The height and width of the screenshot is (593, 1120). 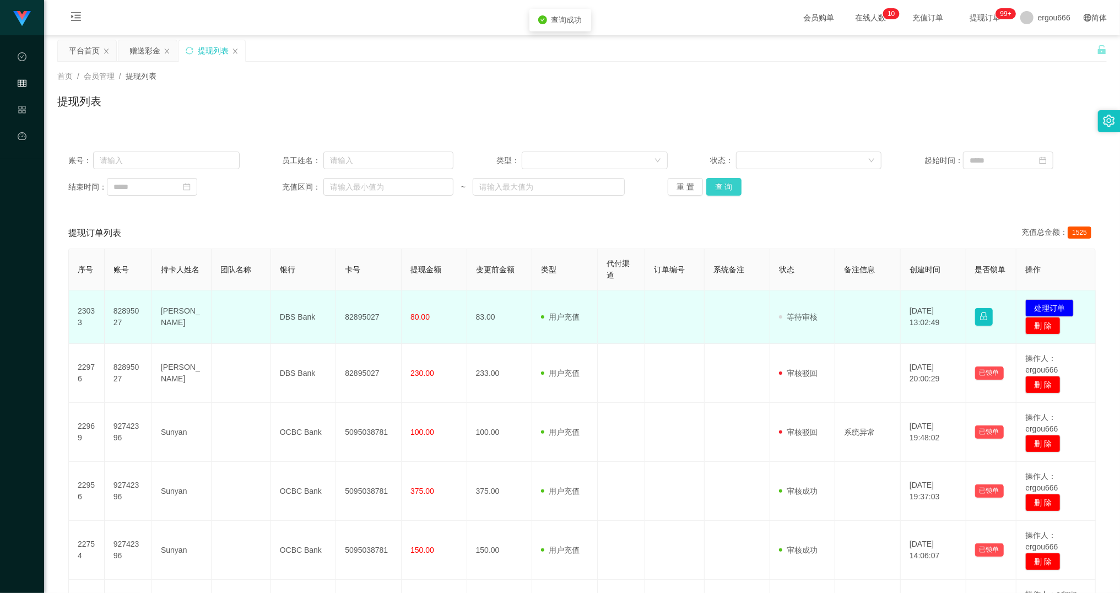 I want to click on span: 团队名称, so click(x=236, y=269).